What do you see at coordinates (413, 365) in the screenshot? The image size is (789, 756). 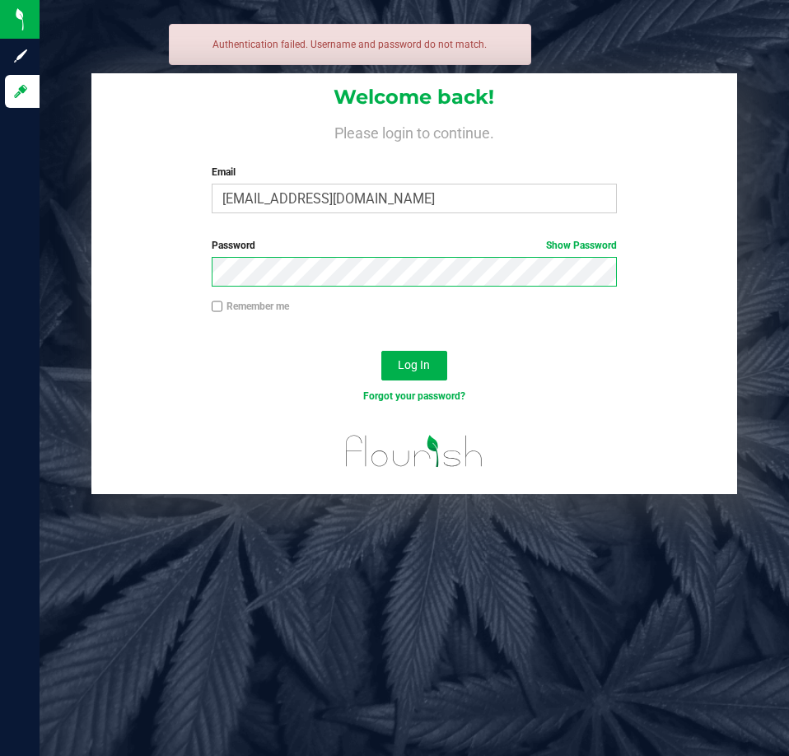 I see `span: Log In` at bounding box center [413, 365].